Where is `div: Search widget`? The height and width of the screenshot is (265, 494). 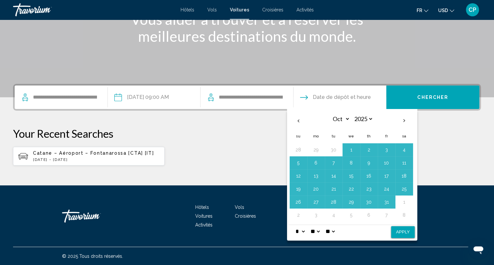
div: Search widget is located at coordinates (247, 97).